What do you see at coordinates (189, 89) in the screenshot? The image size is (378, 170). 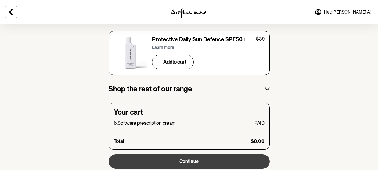 I see `button: Shop the rest of our range` at bounding box center [189, 89].